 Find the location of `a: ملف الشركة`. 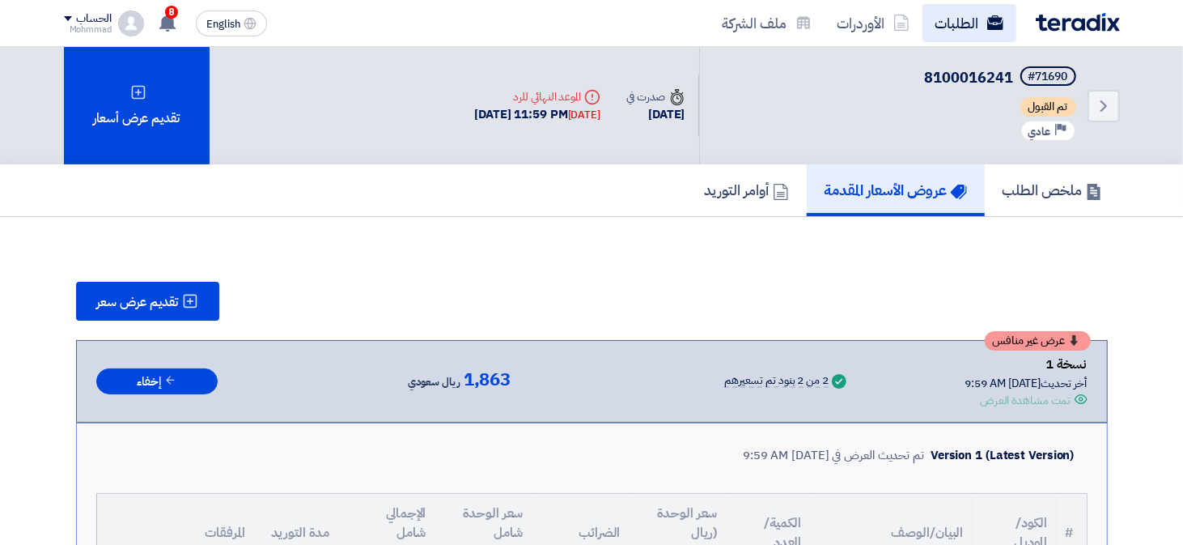

a: ملف الشركة is located at coordinates (767, 23).